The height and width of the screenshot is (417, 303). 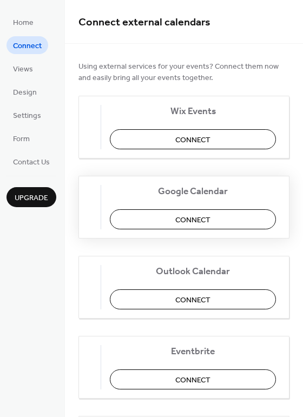 What do you see at coordinates (193, 352) in the screenshot?
I see `span: Eventbrite` at bounding box center [193, 352].